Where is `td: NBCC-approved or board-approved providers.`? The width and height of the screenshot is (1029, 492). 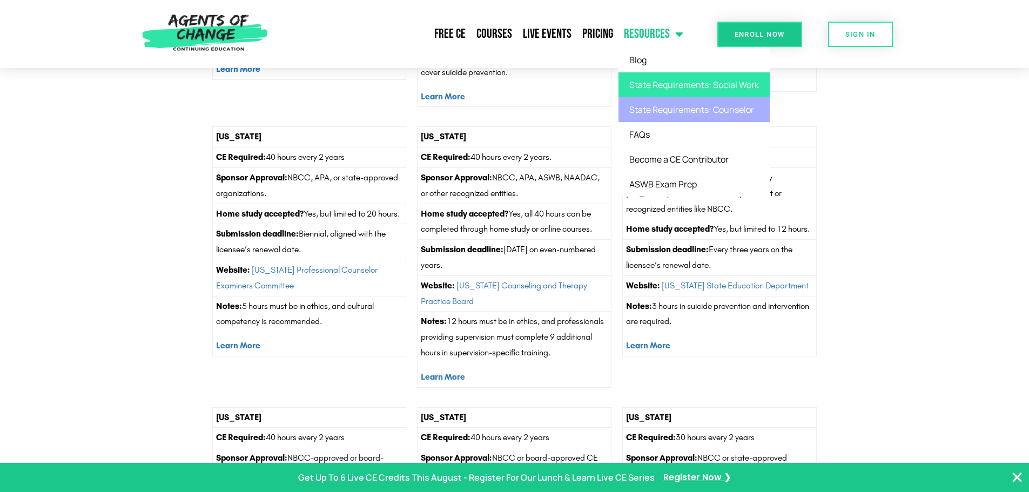
td: NBCC-approved or board-approved providers. is located at coordinates (309, 466).